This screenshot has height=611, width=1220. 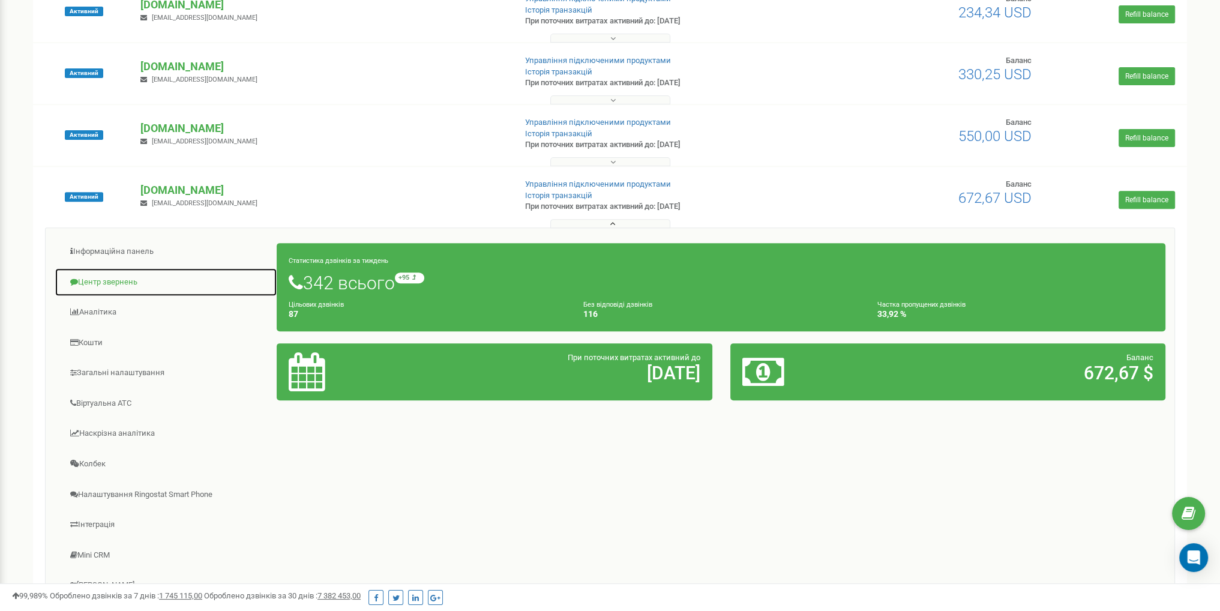 What do you see at coordinates (166, 343) in the screenshot?
I see `a: Кошти` at bounding box center [166, 343].